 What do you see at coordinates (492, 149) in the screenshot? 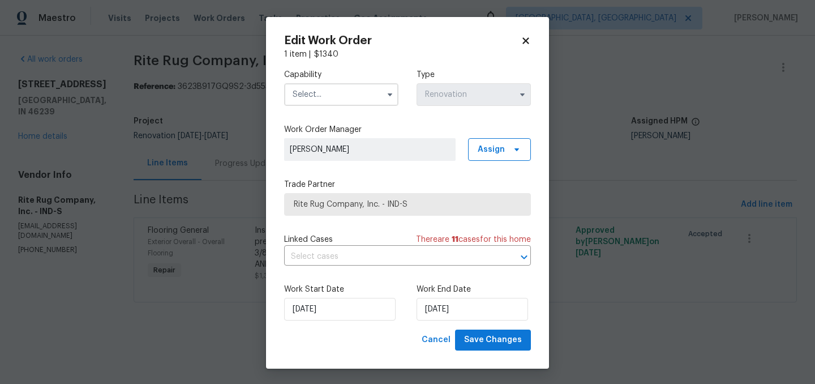
I see `span: Assign` at bounding box center [492, 149].